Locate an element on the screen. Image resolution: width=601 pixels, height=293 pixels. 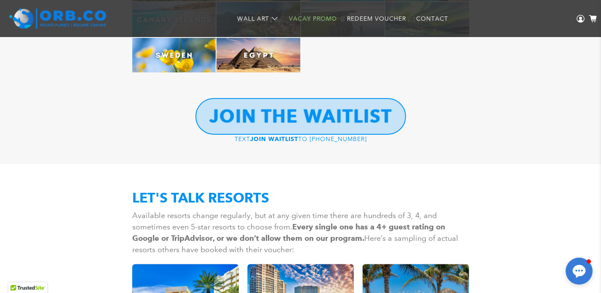
a: JOIN THE WAITLIST is located at coordinates (301, 116).